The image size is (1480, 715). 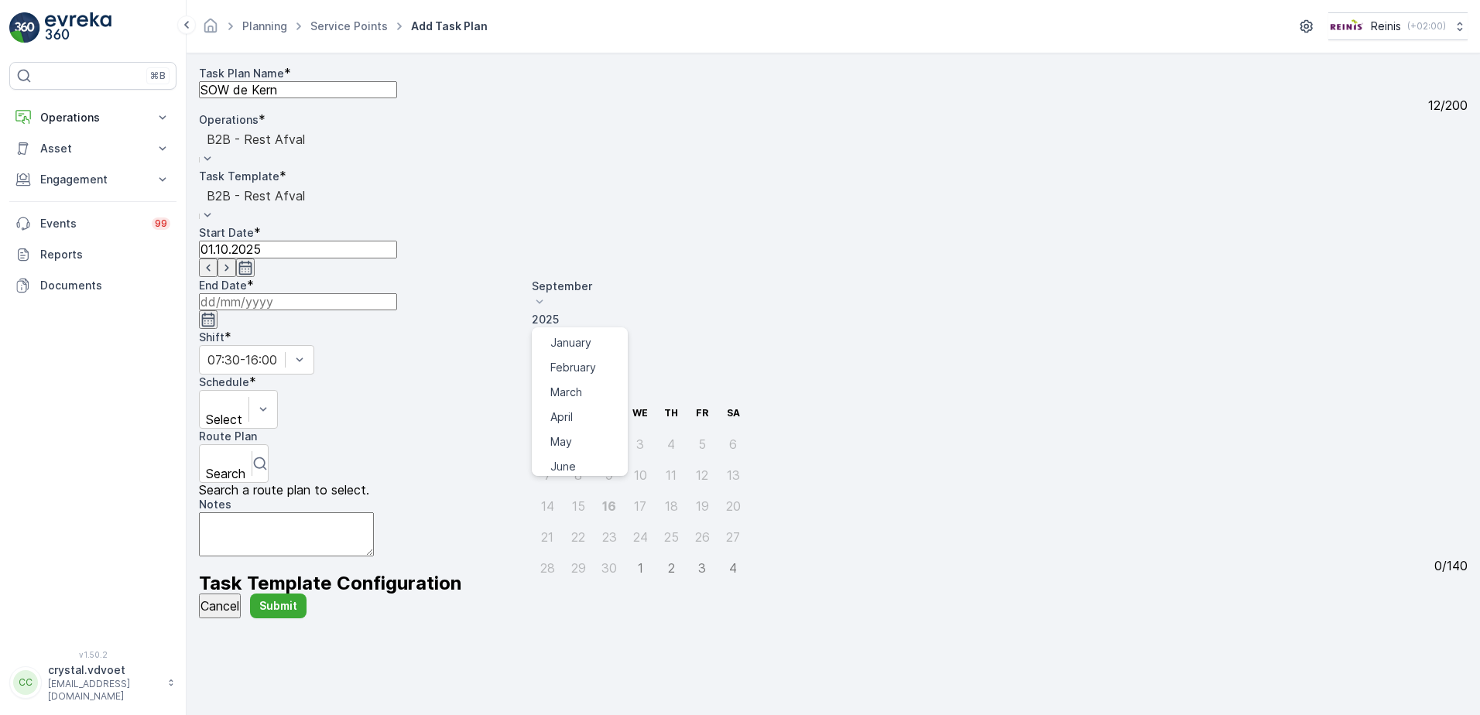 What do you see at coordinates (220, 606) in the screenshot?
I see `p: Cancel` at bounding box center [220, 606].